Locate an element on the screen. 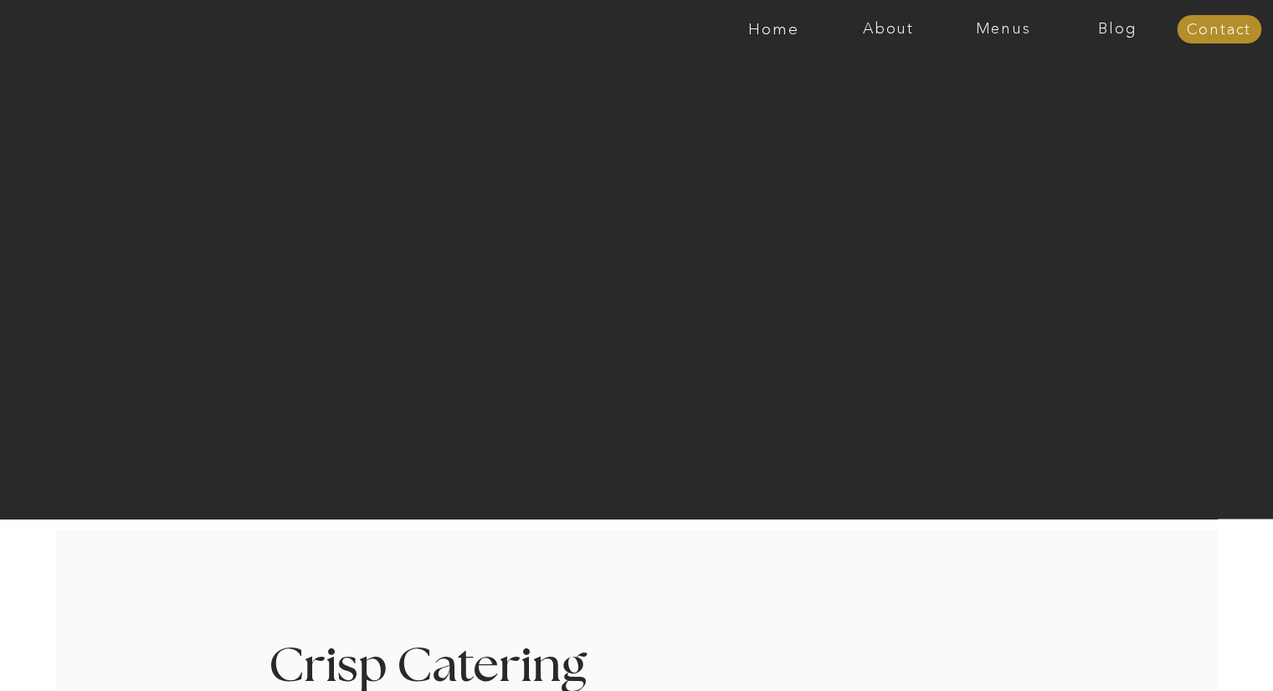 The height and width of the screenshot is (691, 1273). nav: Blog is located at coordinates (1117, 29).